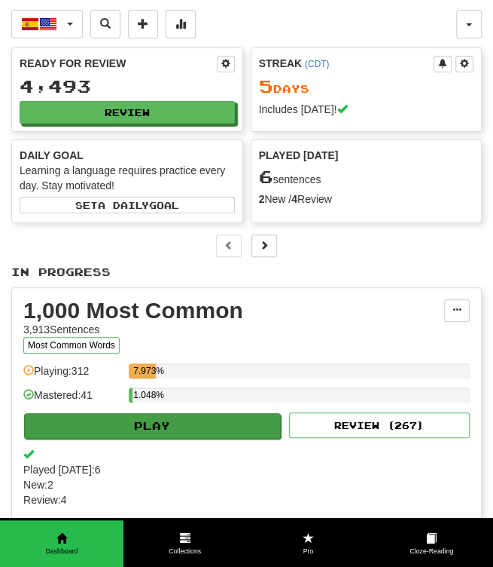 This screenshot has height=567, width=493. Describe the element at coordinates (127, 178) in the screenshot. I see `div: Learning a language requires practice every day. Stay motivated!` at that location.